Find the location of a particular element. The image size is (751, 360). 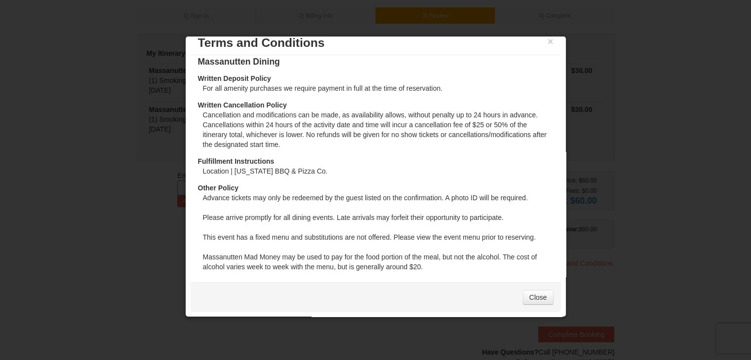

dt: Written Cancellation Policy is located at coordinates (376, 105).